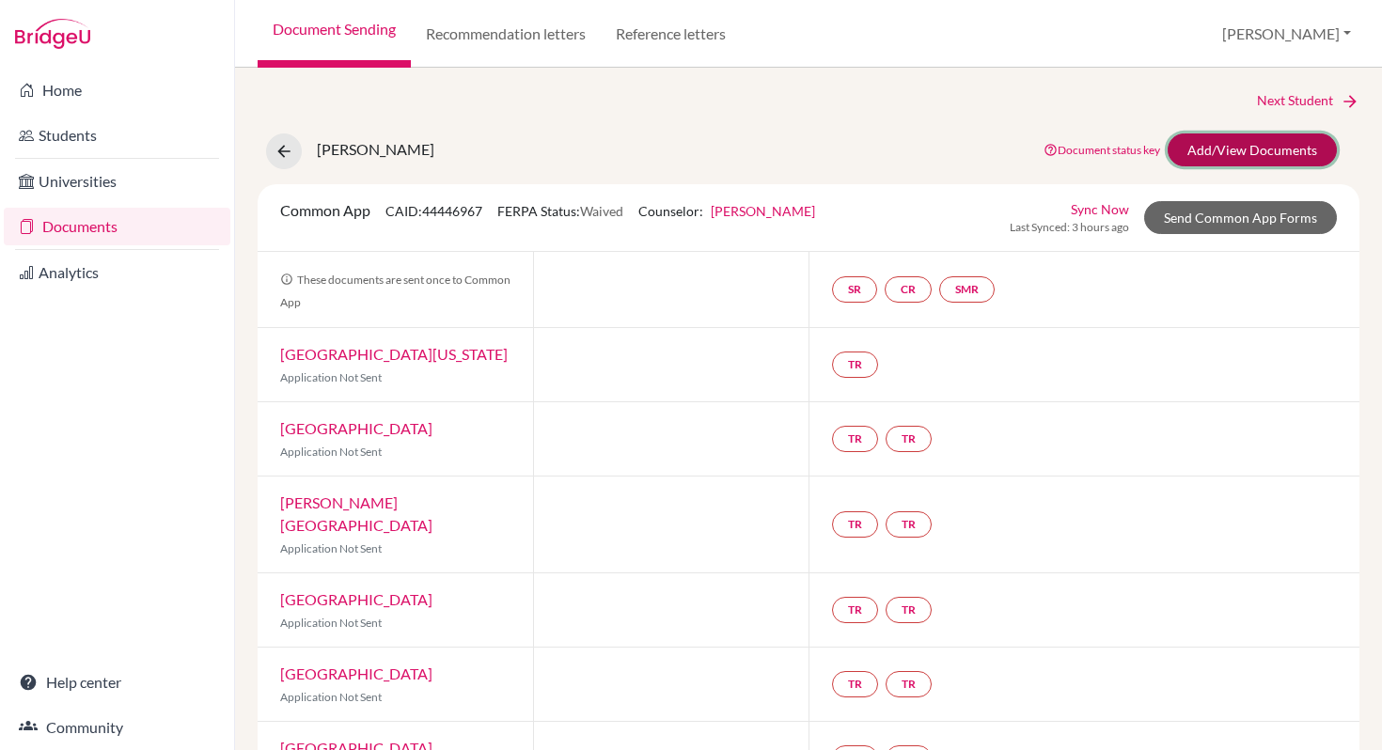  I want to click on a: Add/View Documents, so click(1252, 150).